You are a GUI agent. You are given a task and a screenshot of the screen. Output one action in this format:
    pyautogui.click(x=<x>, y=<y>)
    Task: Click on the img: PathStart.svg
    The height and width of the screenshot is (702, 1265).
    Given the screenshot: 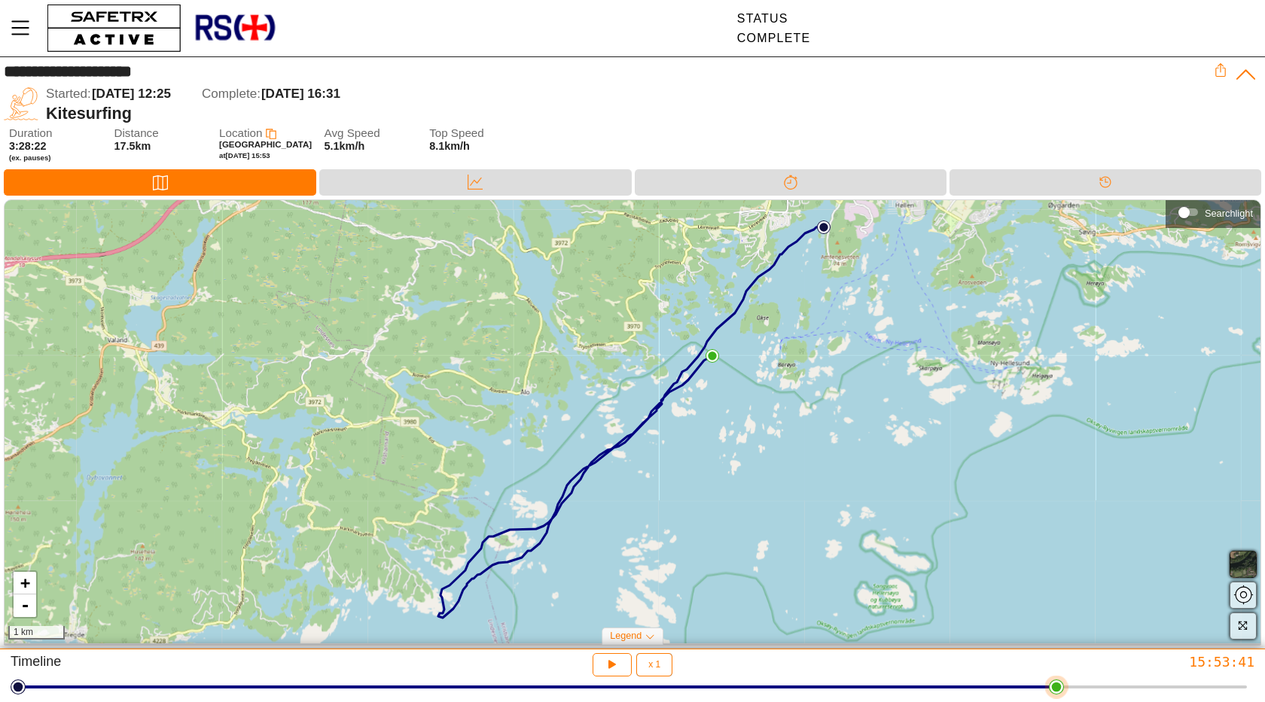 What is the action you would take?
    pyautogui.click(x=824, y=227)
    